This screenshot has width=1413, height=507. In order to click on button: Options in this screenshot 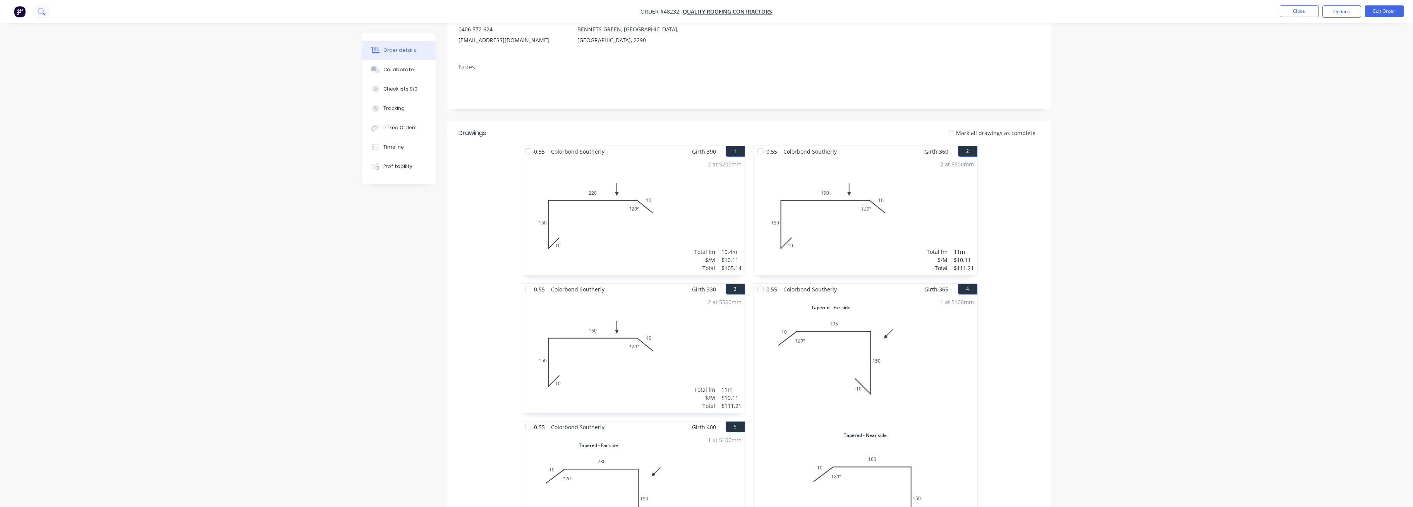, I will do `click(1342, 12)`.